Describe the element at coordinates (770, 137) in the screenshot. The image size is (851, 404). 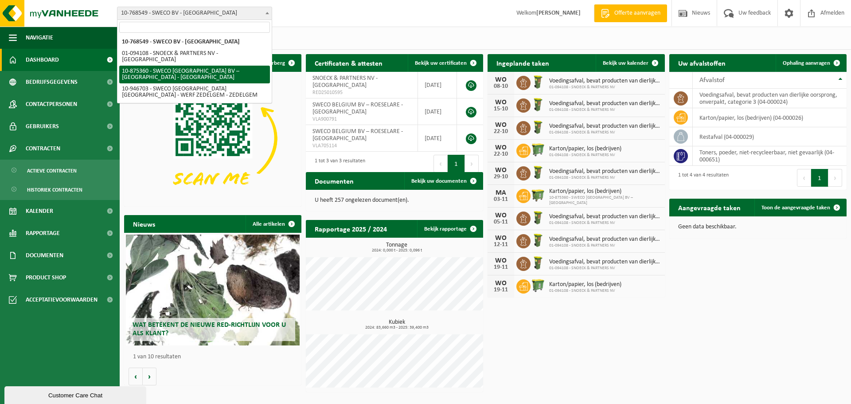
I see `td: restafval (04-000029)` at that location.